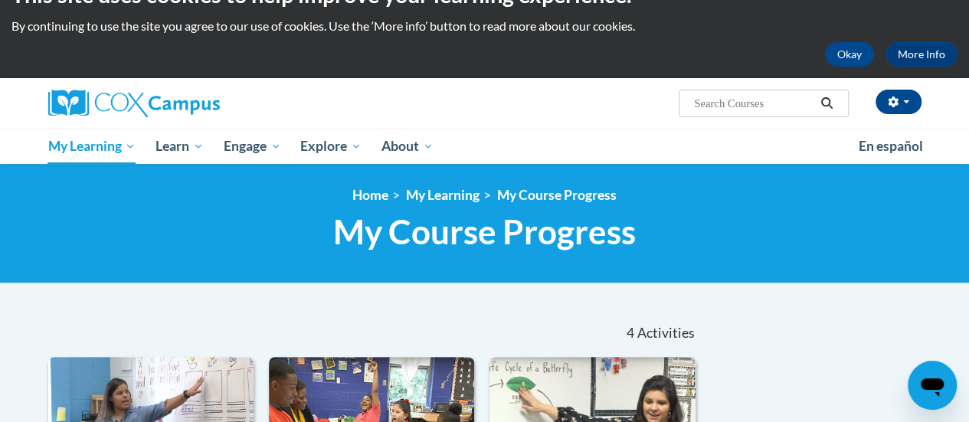  I want to click on span: En español, so click(891, 146).